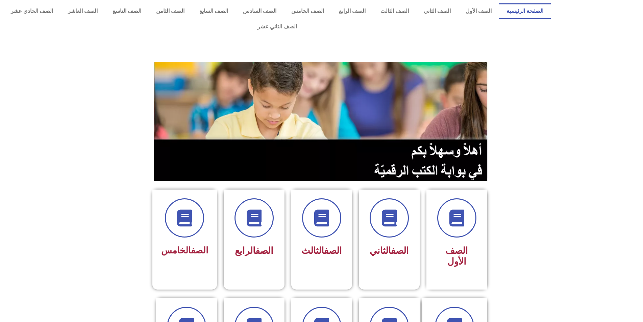 This screenshot has height=322, width=643. Describe the element at coordinates (185, 250) in the screenshot. I see `span: الخامس` at that location.